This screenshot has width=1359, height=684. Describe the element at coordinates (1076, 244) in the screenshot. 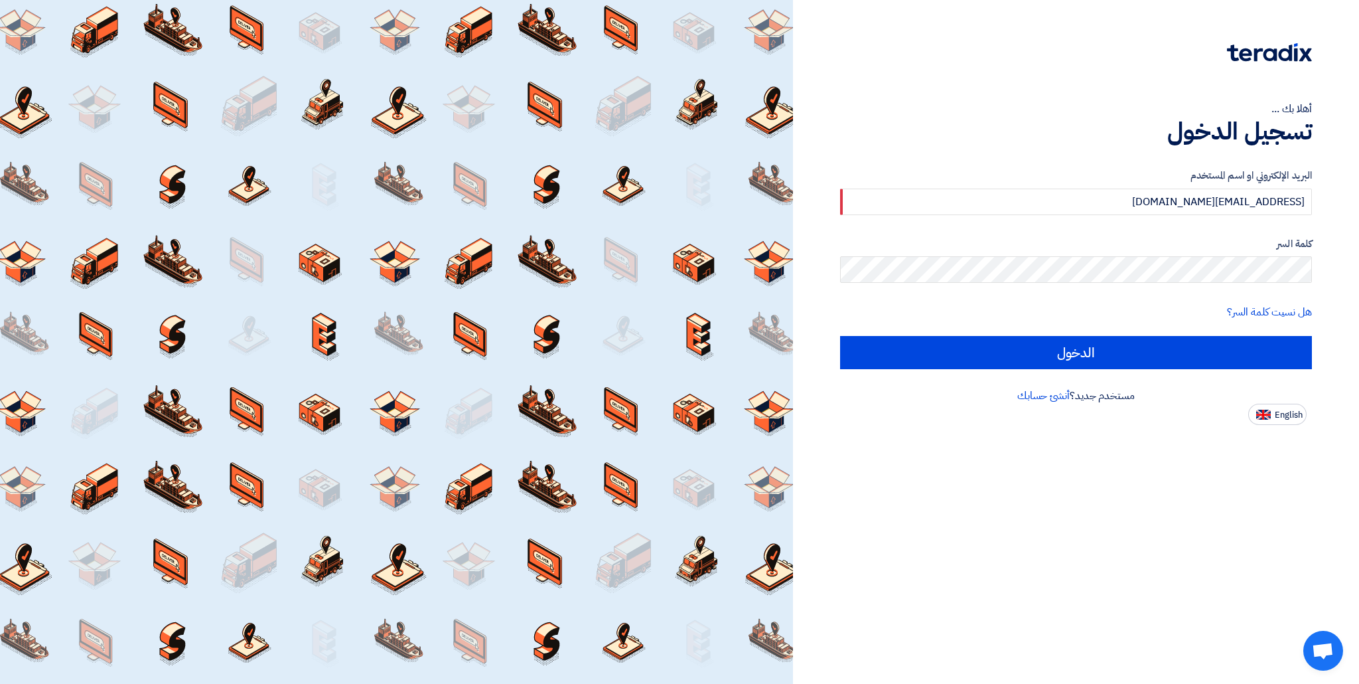

I see `label: كلمة السر` at that location.